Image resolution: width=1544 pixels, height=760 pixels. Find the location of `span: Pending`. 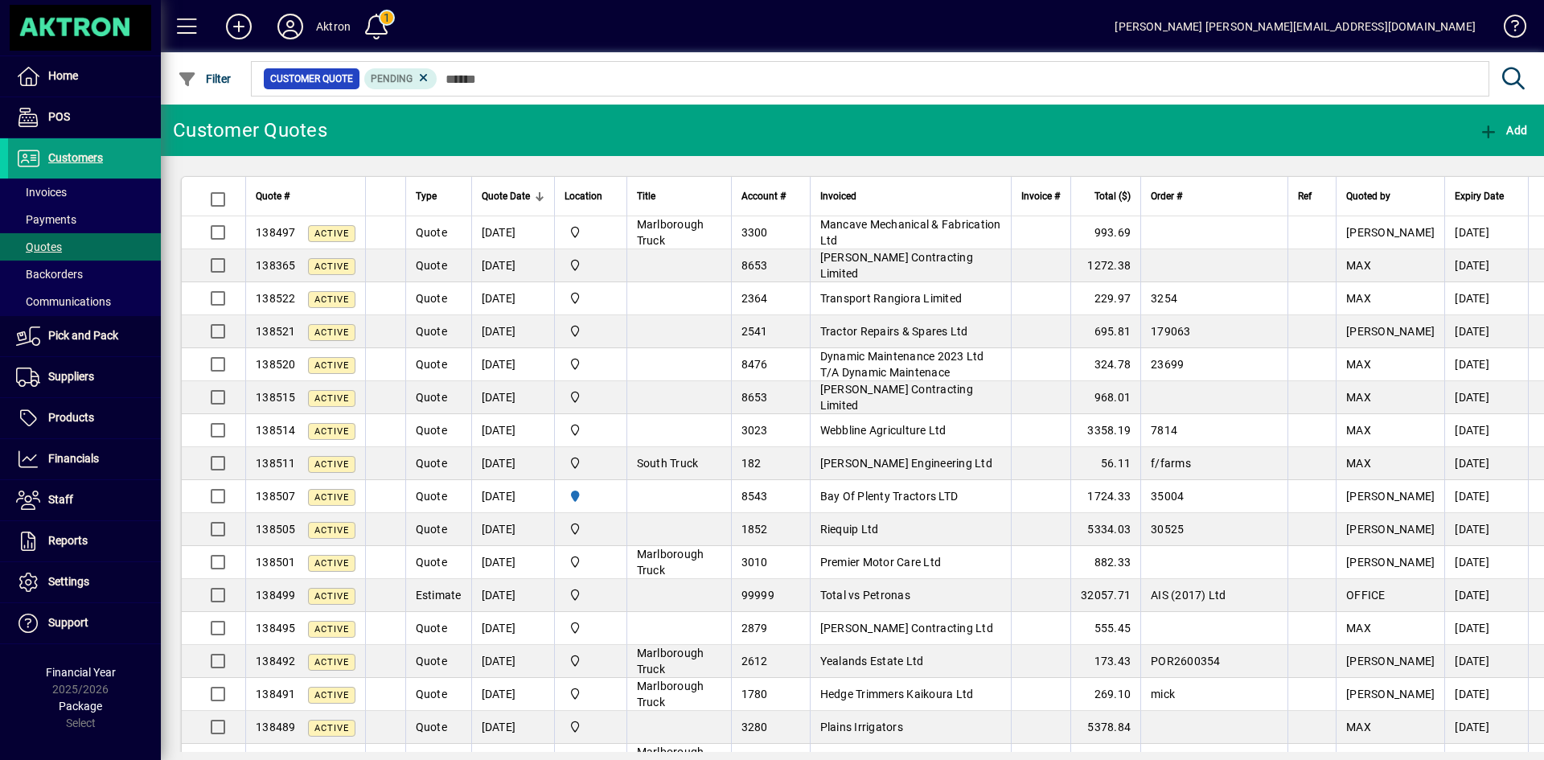

span: Pending is located at coordinates (392, 79).